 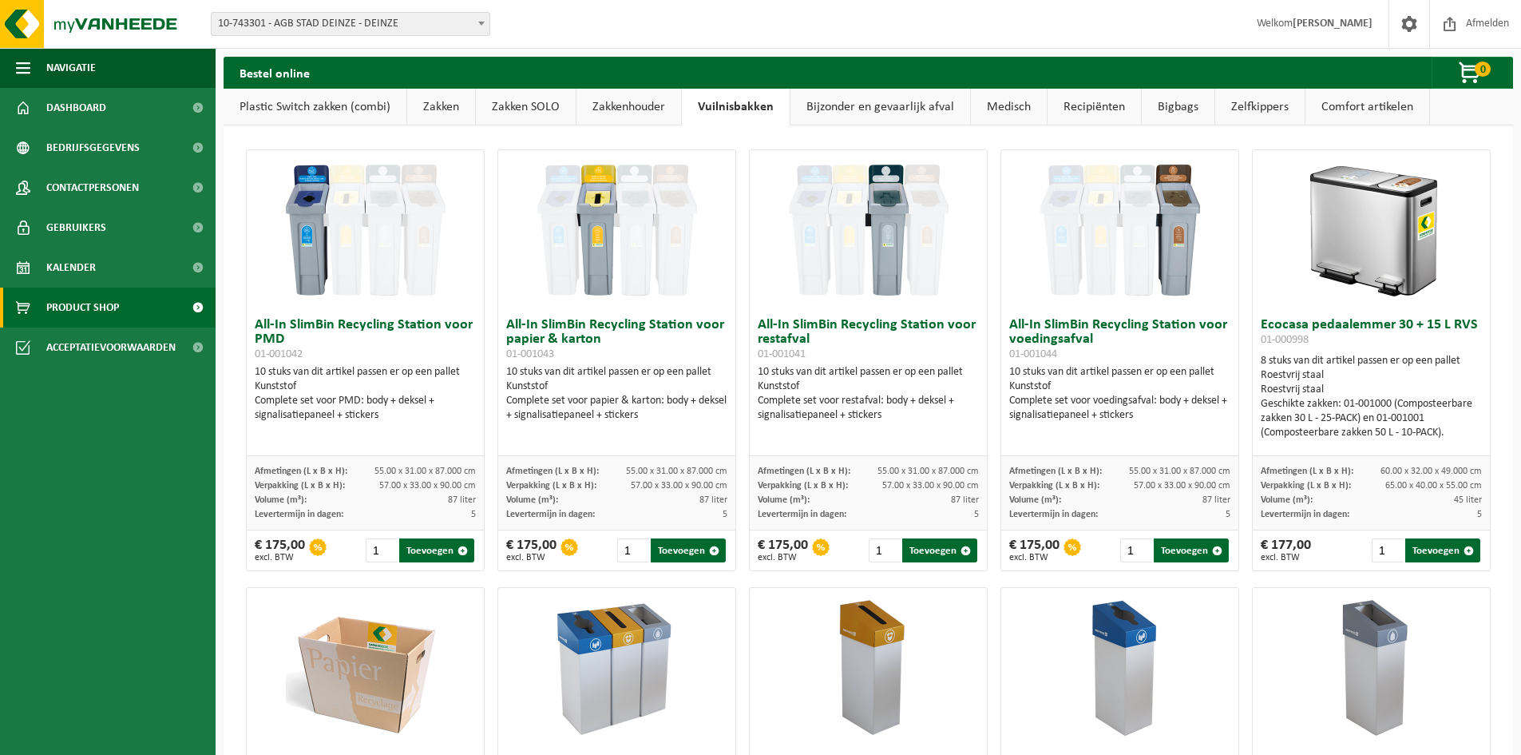 I want to click on div: Geschikte zakken: 01-001000 (Composteerbare zakken 30 L - 25-PACK) en 01-001001 (Composteerbare z..., so click(x=1371, y=418).